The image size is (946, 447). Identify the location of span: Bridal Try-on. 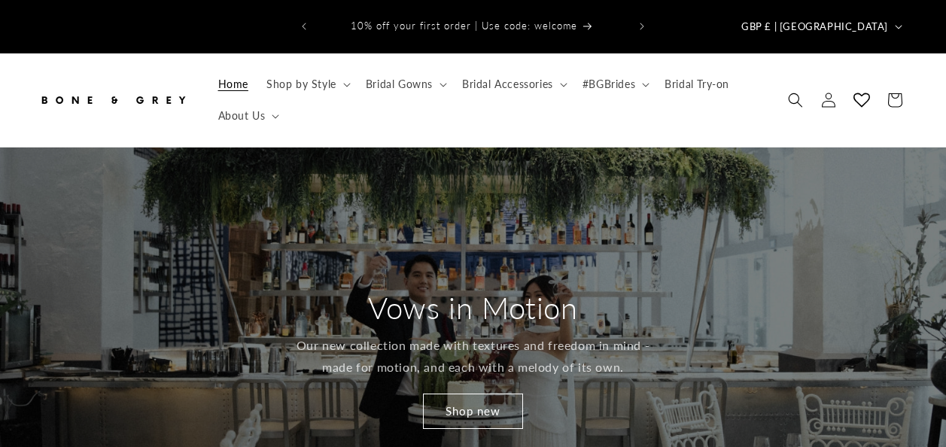
(697, 84).